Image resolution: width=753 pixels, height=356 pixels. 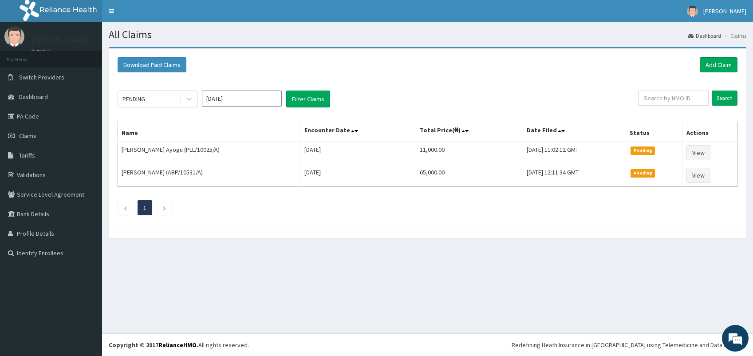 What do you see at coordinates (428, 345) in the screenshot?
I see `footer: All rights reserved.` at bounding box center [428, 345].